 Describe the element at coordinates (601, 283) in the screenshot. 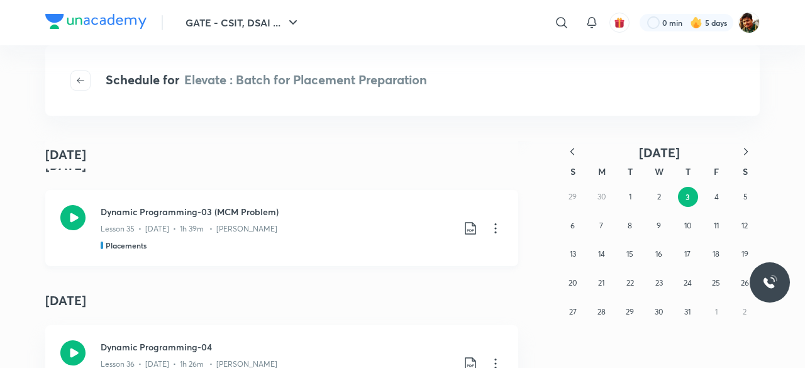

I see `button: July 21, 2025` at that location.